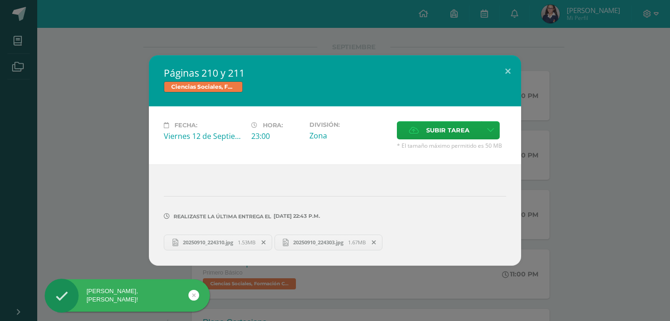 The height and width of the screenshot is (321, 670). What do you see at coordinates (222, 217) in the screenshot?
I see `span: Realizaste la última entrega el` at bounding box center [222, 217].